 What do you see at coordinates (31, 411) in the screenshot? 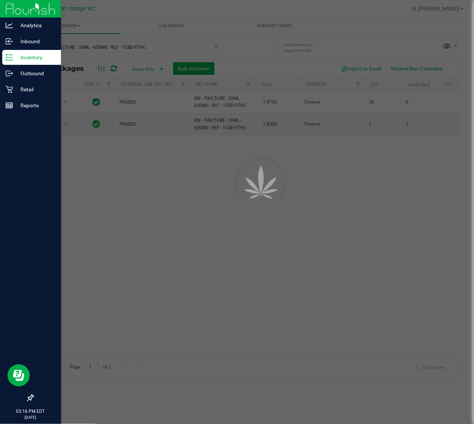
I see `p: 03:16 PM EDT` at bounding box center [31, 411].